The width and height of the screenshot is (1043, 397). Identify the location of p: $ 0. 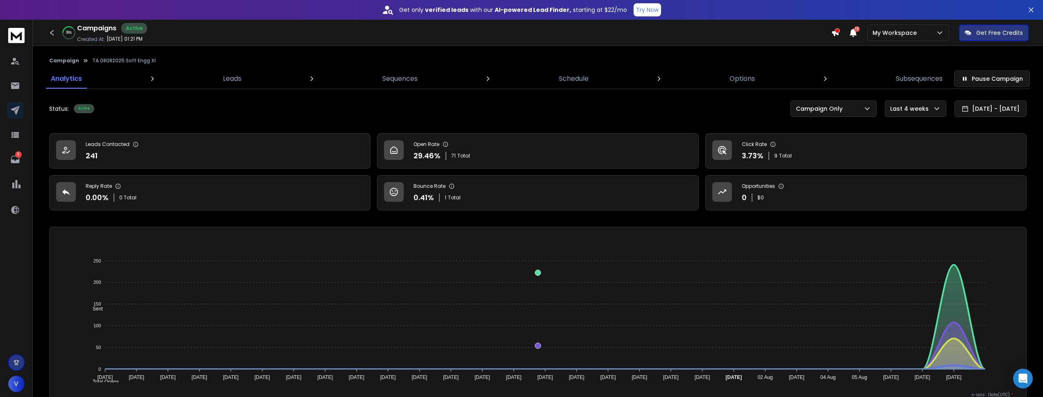
(761, 198).